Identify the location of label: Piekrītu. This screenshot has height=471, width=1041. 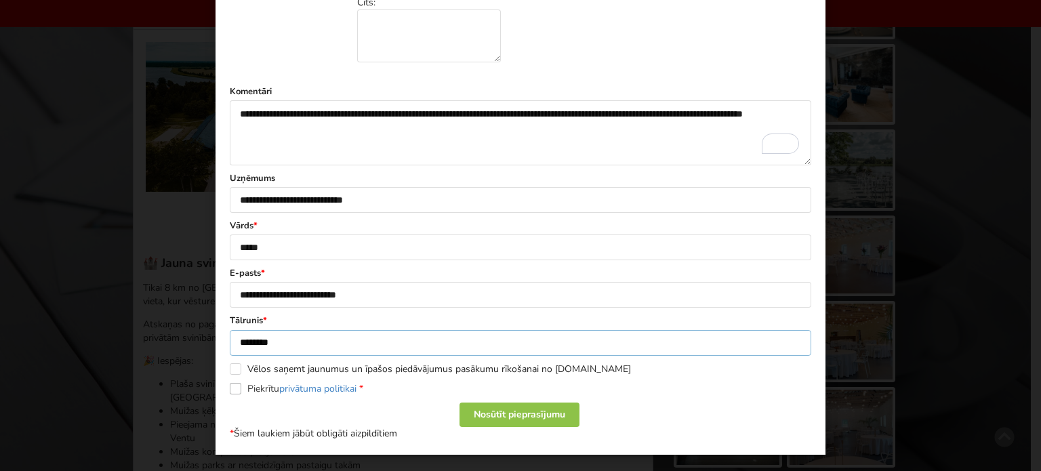
(296, 388).